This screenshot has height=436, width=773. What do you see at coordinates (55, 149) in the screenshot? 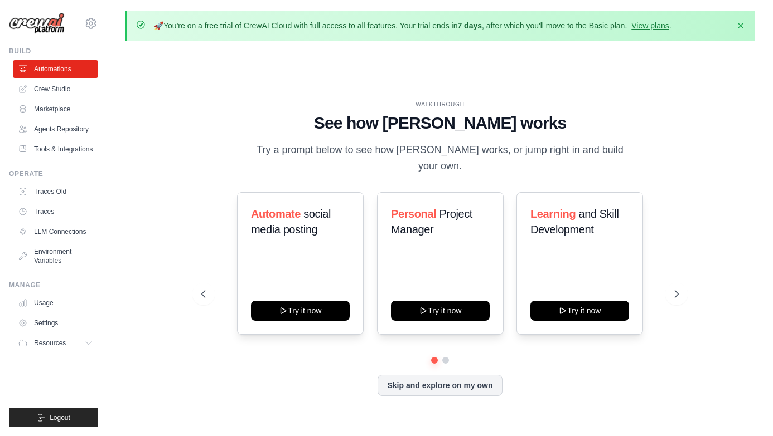
I see `a: Tools & Integrations` at bounding box center [55, 149].